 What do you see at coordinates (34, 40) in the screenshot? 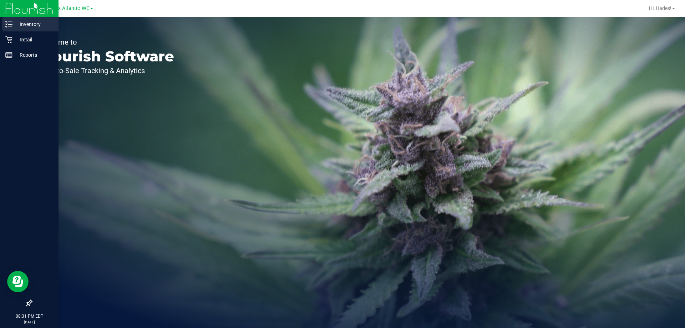
I see `p: Retail` at bounding box center [34, 40].